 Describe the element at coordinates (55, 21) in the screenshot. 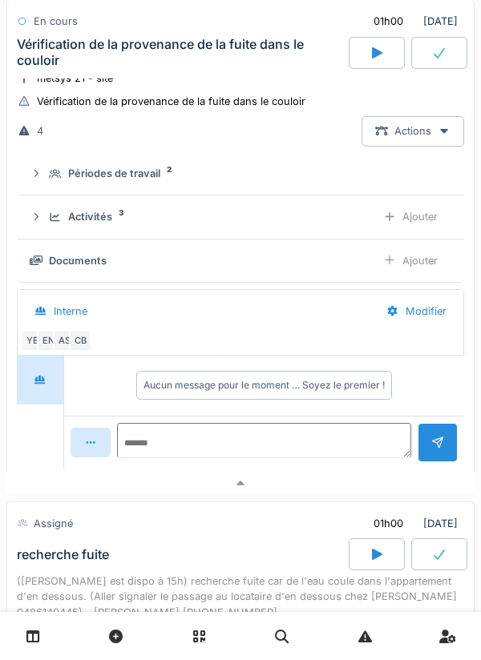

I see `div: En cours` at that location.